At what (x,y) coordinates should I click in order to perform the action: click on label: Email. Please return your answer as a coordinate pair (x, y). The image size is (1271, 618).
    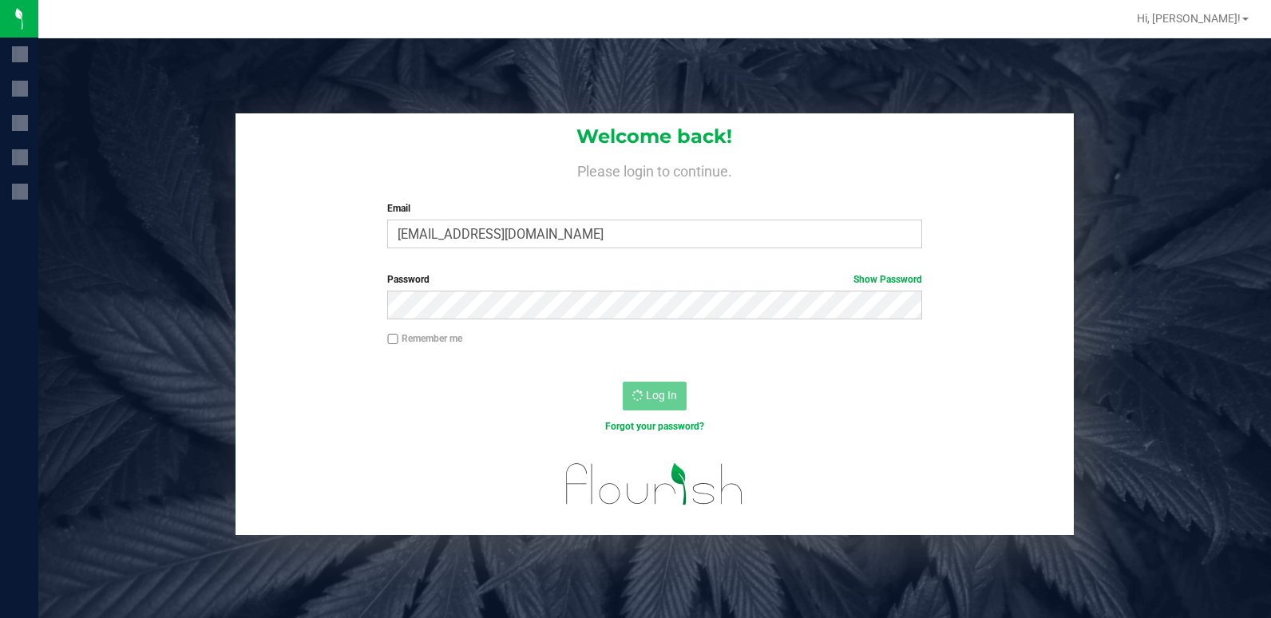
    Looking at the image, I should click on (655, 208).